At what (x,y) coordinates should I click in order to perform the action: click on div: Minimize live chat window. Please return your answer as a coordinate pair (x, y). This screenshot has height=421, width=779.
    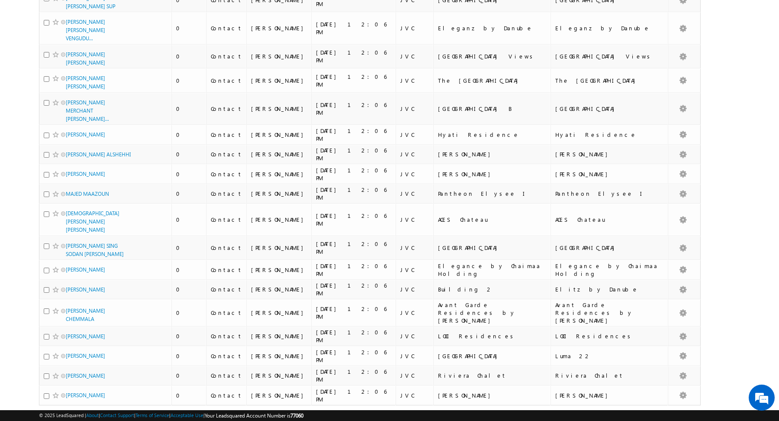
    Looking at the image, I should click on (152, 15).